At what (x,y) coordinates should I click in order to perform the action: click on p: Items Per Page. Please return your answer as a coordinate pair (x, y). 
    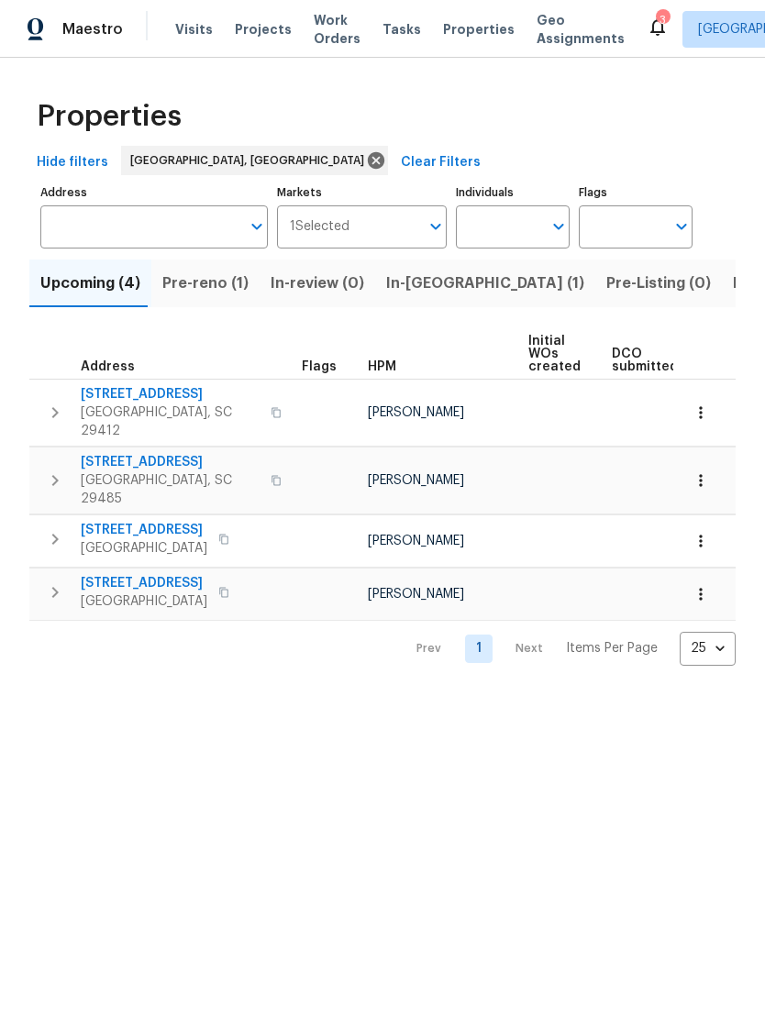
    Looking at the image, I should click on (611, 648).